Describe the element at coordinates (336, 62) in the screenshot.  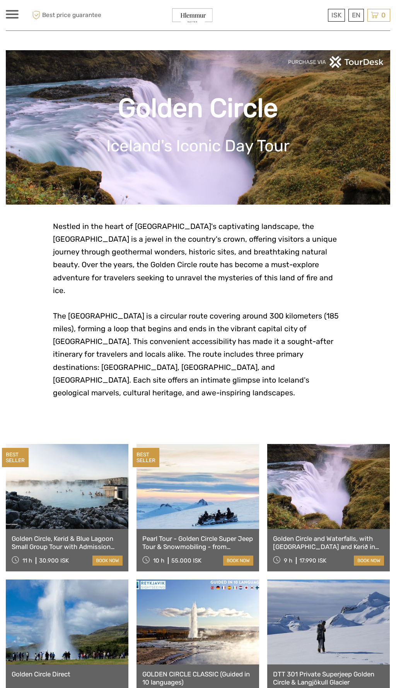
I see `img: PurchaseViaTourDeskwhite.png` at that location.